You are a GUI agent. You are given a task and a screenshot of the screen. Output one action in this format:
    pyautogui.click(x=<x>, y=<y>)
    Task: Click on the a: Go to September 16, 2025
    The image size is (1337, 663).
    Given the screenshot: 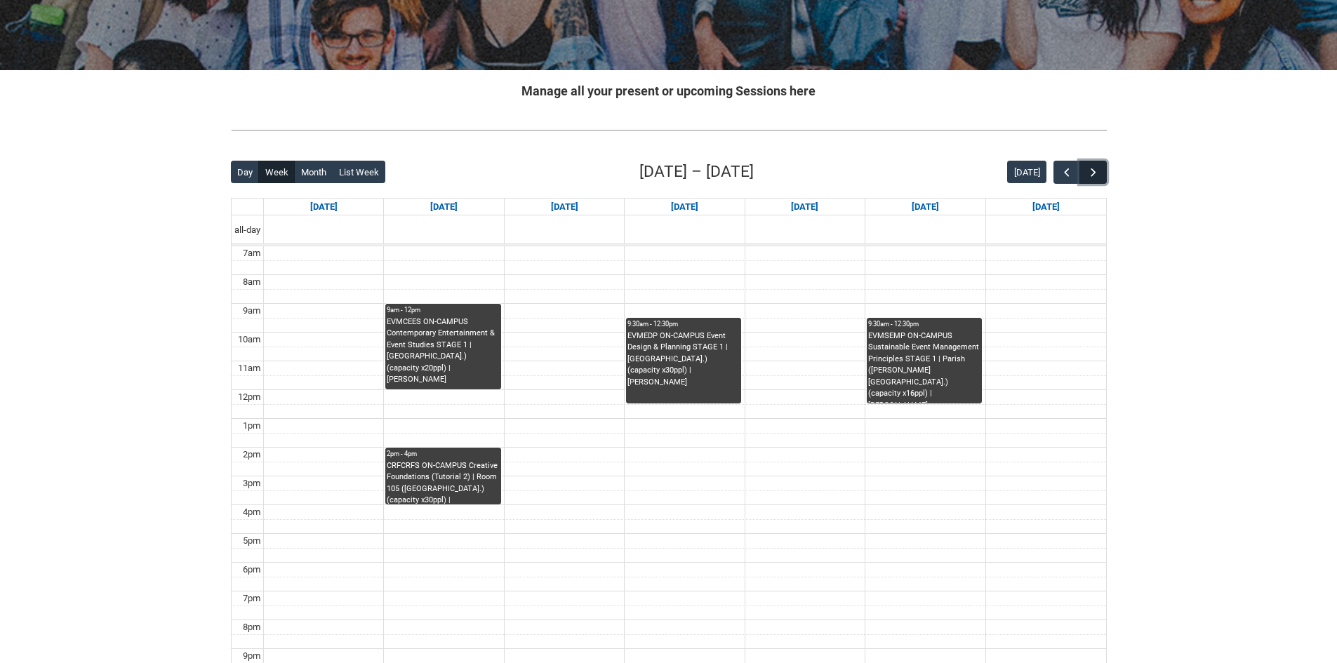 What is the action you would take?
    pyautogui.click(x=564, y=207)
    